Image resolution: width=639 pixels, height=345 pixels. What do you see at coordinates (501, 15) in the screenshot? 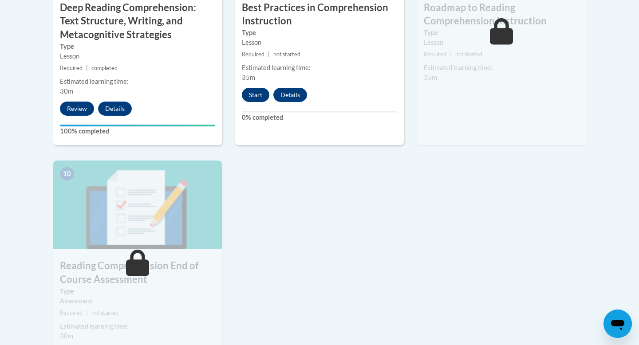
I see `h3: Roadmap to Reading Comprehension Instruction` at bounding box center [501, 15].